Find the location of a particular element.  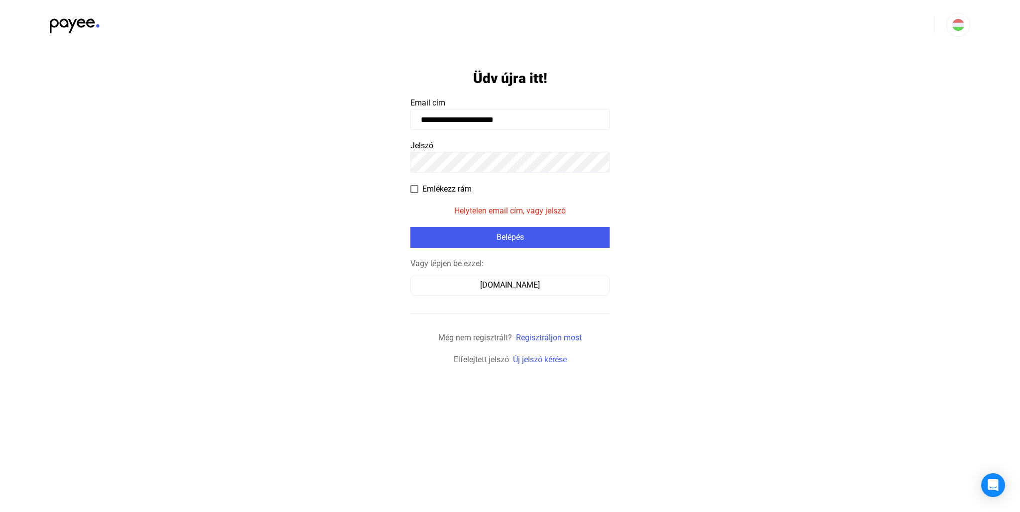

span: Jelszó is located at coordinates (422, 145).